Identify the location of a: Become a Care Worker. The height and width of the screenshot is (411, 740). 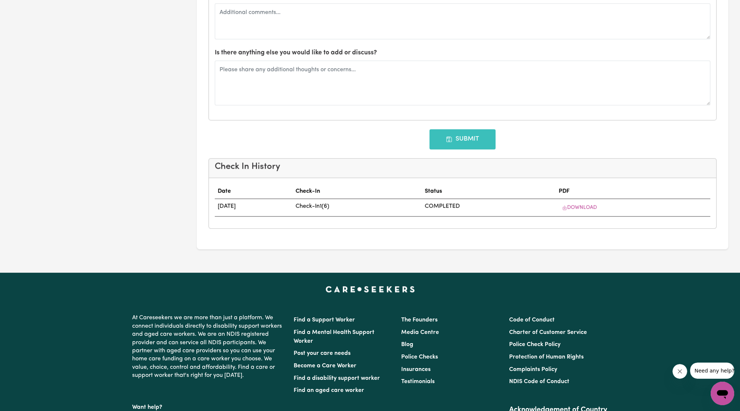
(325, 366).